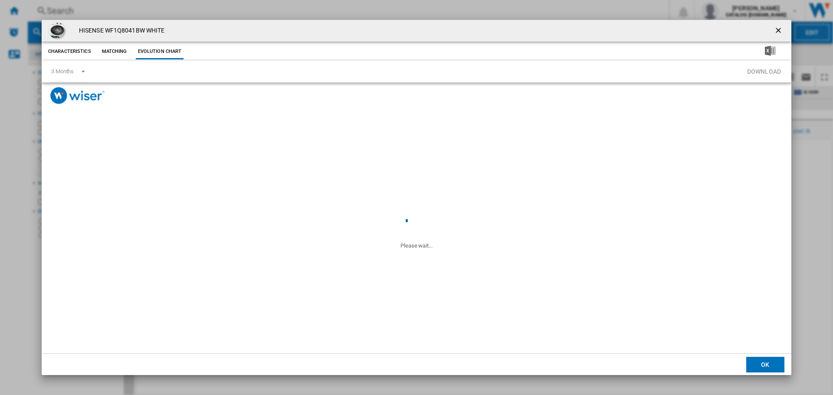 The height and width of the screenshot is (395, 833). What do you see at coordinates (119, 31) in the screenshot?
I see `h4: HISENSE WF1Q8041BW WHITE` at bounding box center [119, 31].